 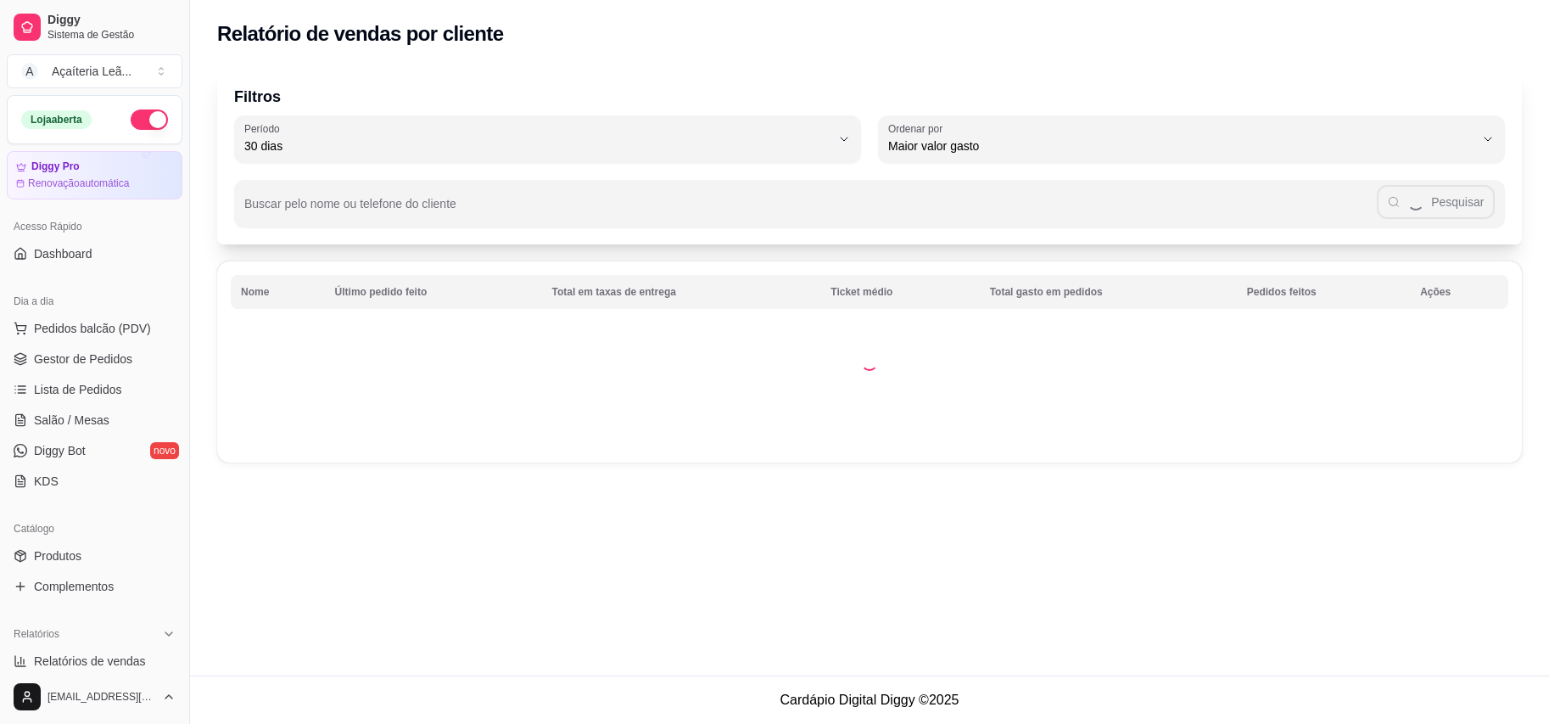 I want to click on span: KDS, so click(x=46, y=481).